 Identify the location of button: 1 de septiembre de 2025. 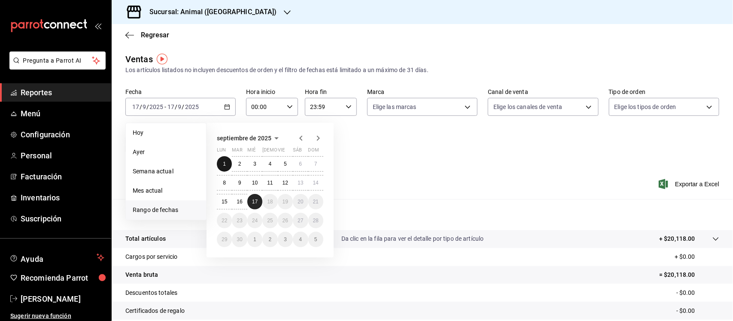
(224, 164).